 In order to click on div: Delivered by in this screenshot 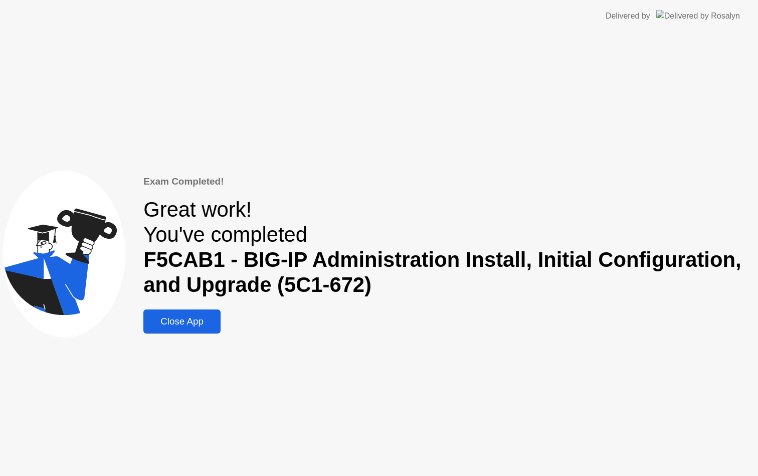, I will do `click(628, 16)`.